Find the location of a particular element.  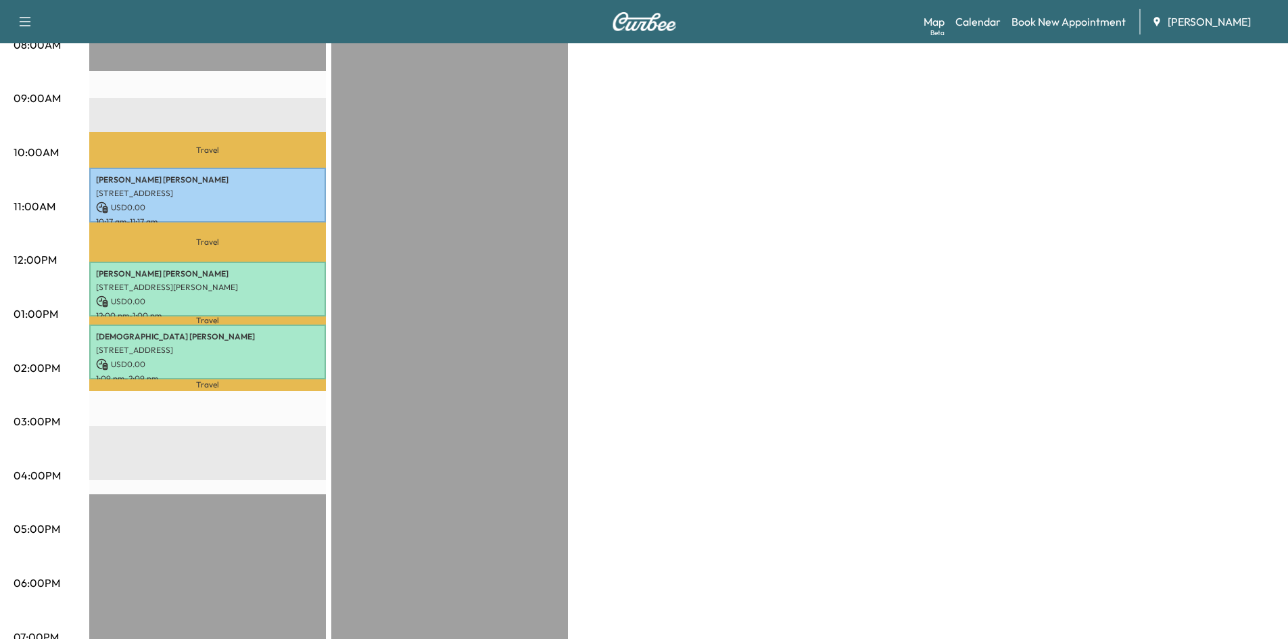

p: 01:00PM is located at coordinates (36, 314).